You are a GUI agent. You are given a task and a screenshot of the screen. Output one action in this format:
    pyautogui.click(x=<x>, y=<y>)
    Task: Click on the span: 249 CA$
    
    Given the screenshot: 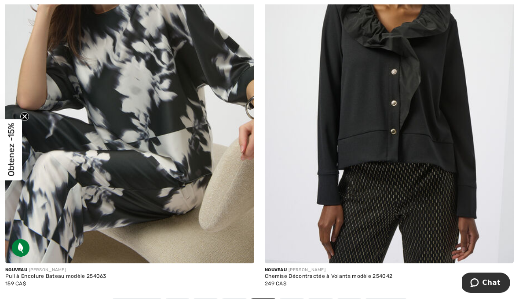 What is the action you would take?
    pyautogui.click(x=275, y=283)
    